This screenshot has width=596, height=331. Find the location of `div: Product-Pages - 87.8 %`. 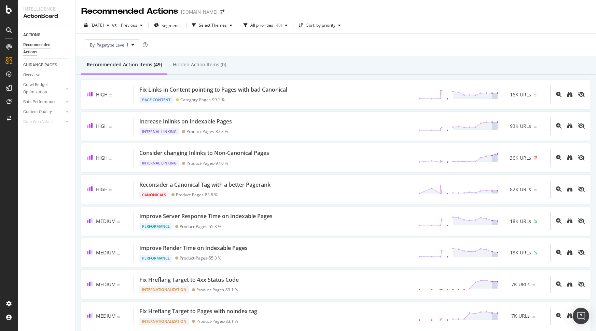

div: Product-Pages - 87.8 % is located at coordinates (207, 131).